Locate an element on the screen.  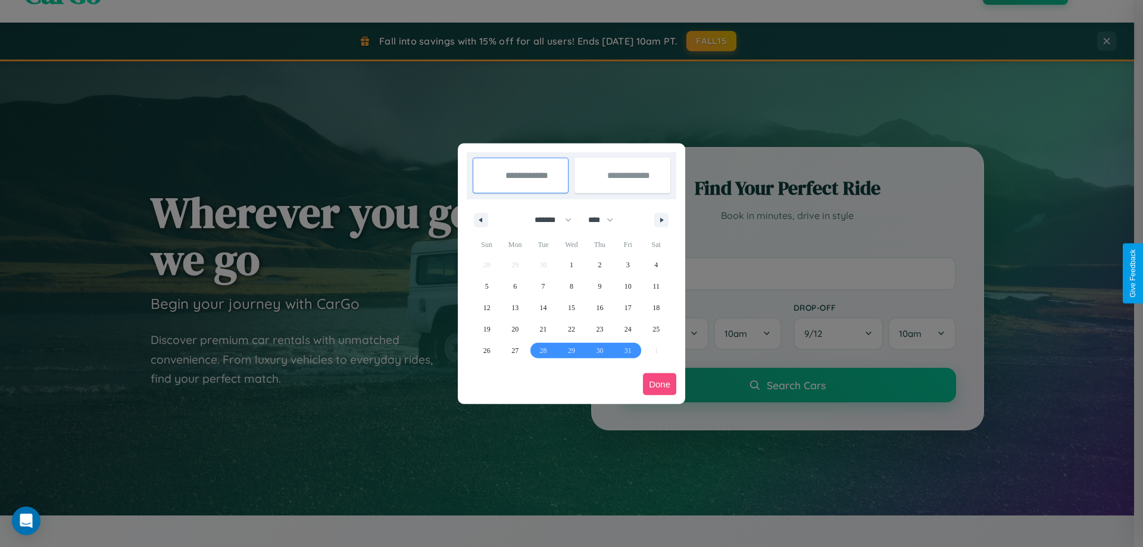
button: 24 is located at coordinates (628, 329).